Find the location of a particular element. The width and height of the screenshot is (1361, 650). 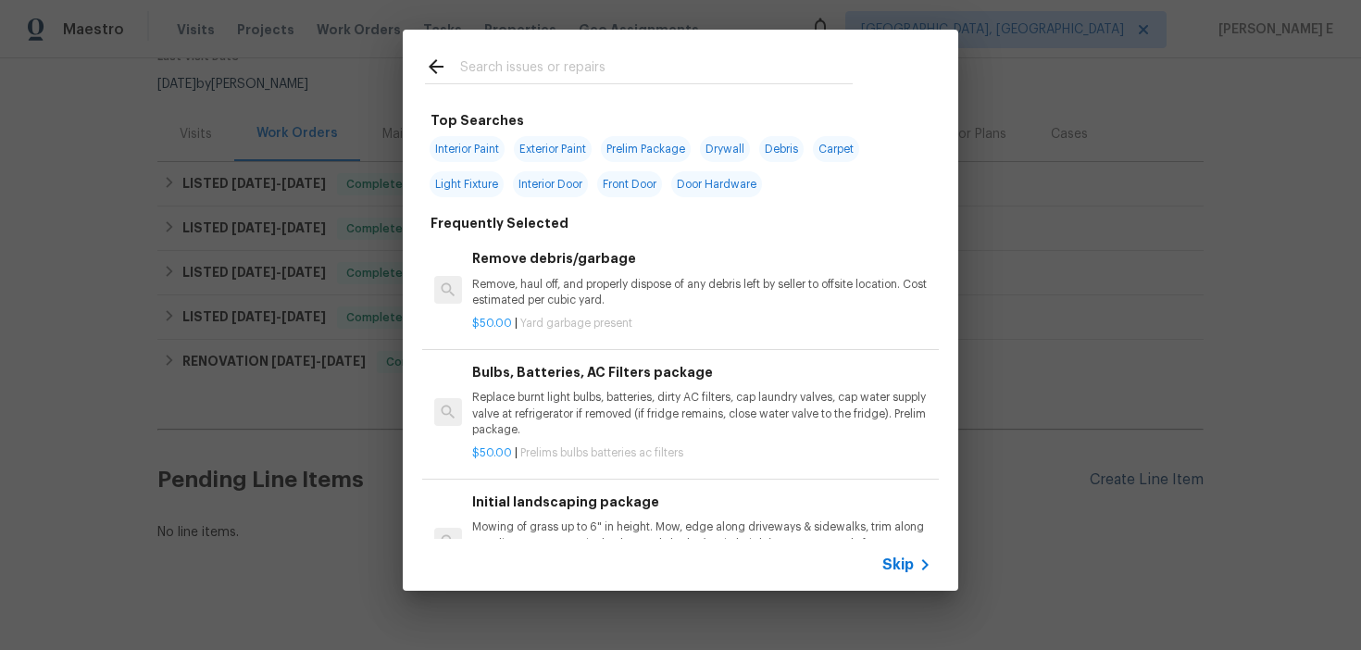

span: Prelims bulbs batteries ac filters is located at coordinates (602, 453).